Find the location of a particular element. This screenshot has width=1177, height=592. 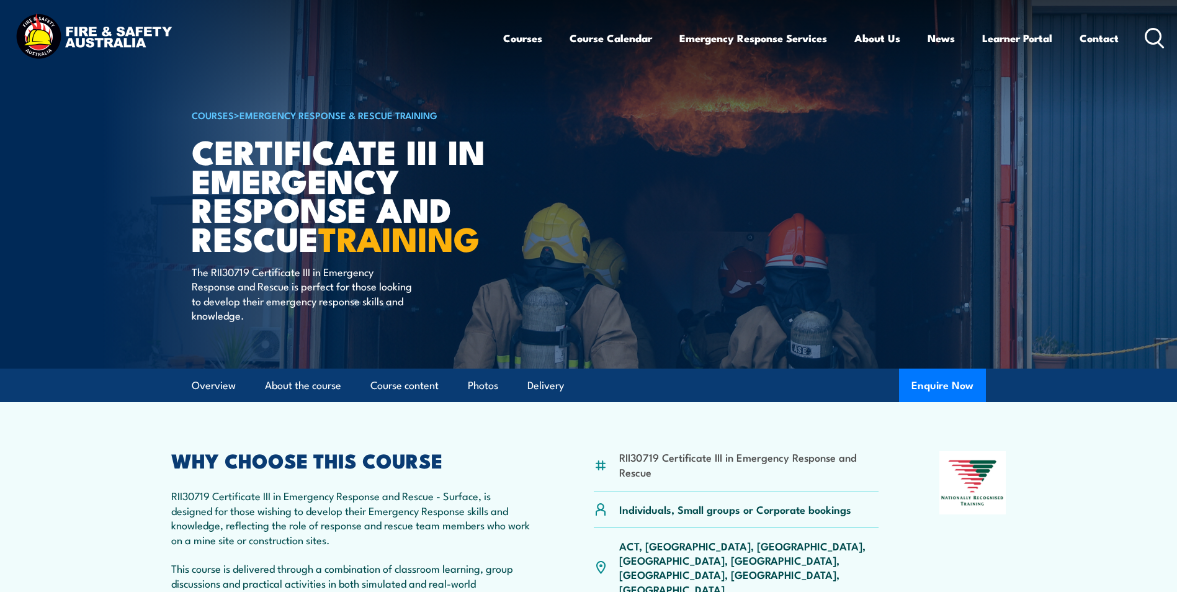

a: About Us is located at coordinates (877, 38).